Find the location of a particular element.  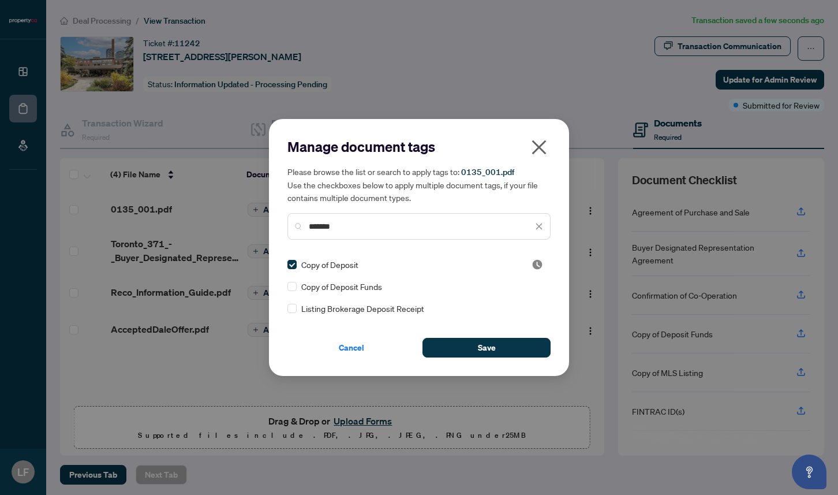

h2: Manage document tags is located at coordinates (419, 147).